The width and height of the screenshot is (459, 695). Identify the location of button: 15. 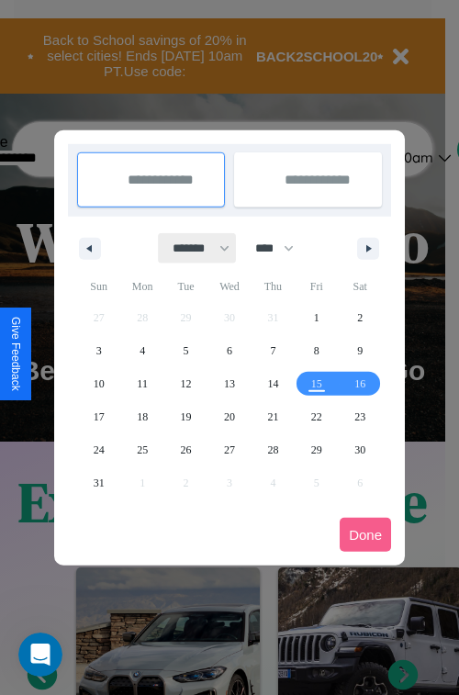
(316, 384).